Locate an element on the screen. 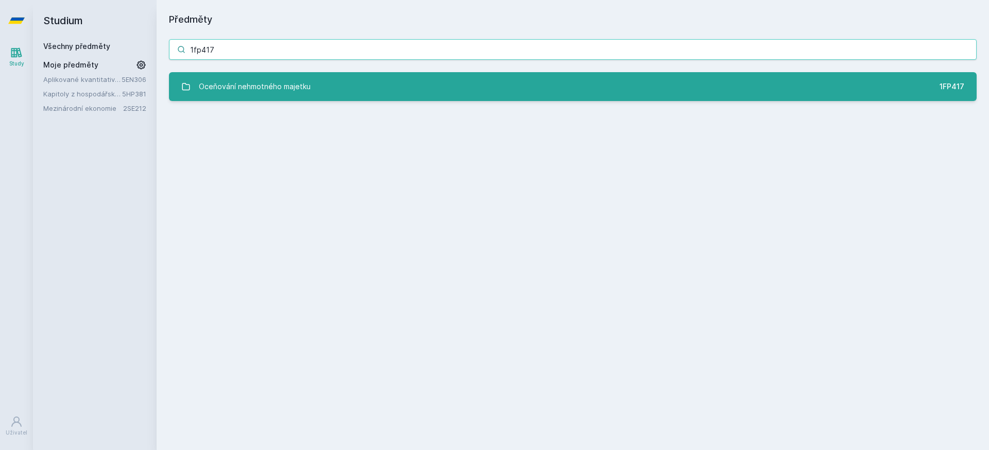 The height and width of the screenshot is (450, 989). a: Všechny předměty is located at coordinates (77, 46).